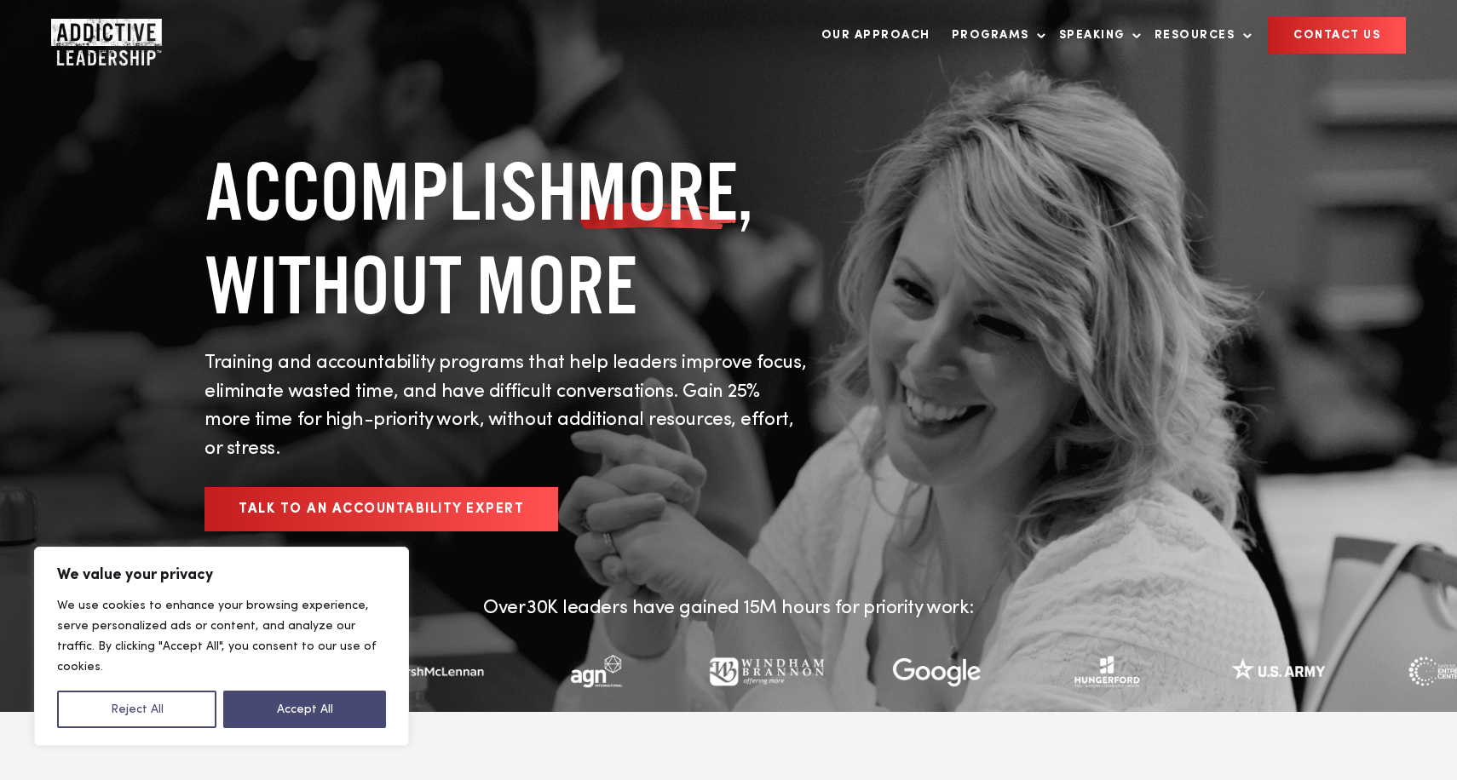 The width and height of the screenshot is (1457, 780). I want to click on a: Home, so click(102, 36).